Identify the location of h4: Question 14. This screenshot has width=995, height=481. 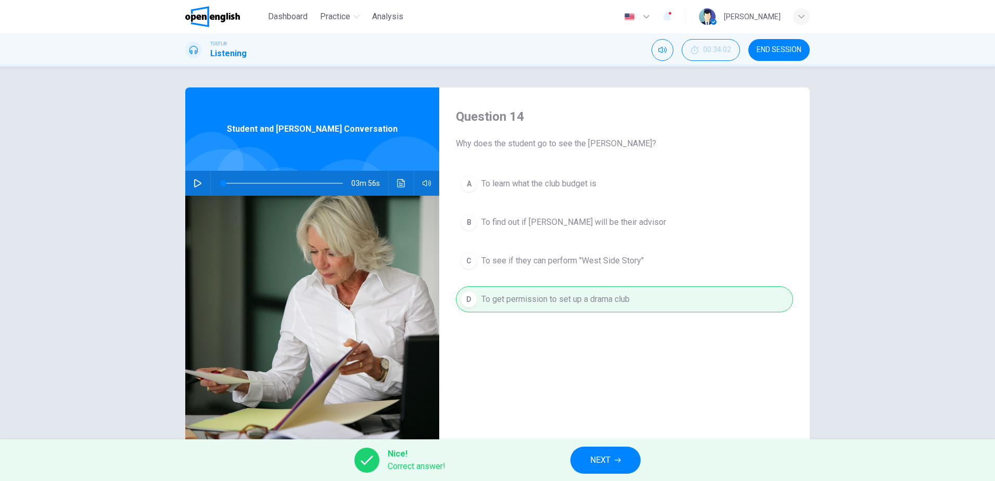
(625, 117).